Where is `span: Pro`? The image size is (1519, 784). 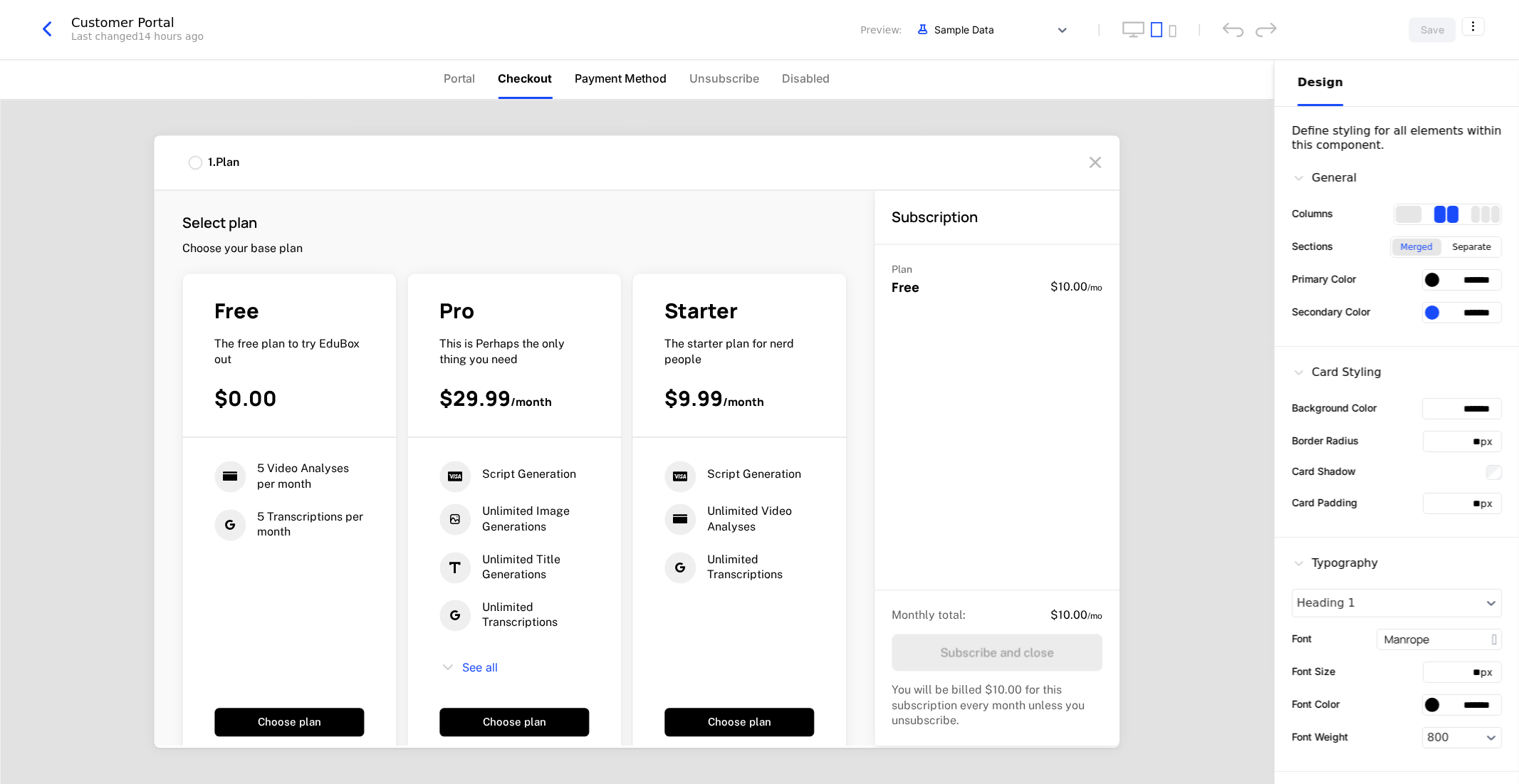
span: Pro is located at coordinates (458, 312).